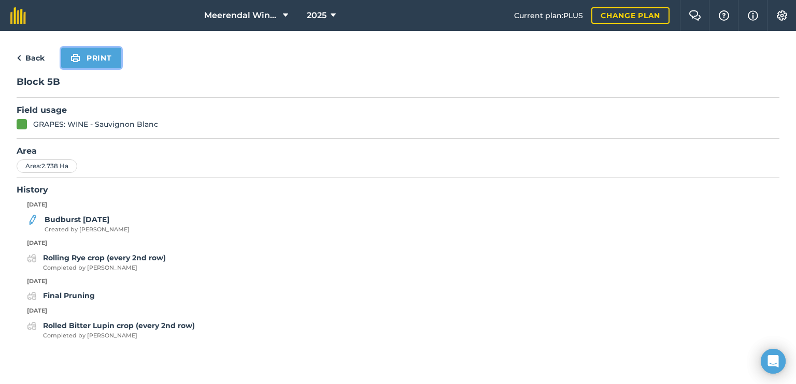 The height and width of the screenshot is (384, 796). What do you see at coordinates (119, 326) in the screenshot?
I see `strong: Rolled Bitter Lupin crop (every 2nd row)` at bounding box center [119, 326].